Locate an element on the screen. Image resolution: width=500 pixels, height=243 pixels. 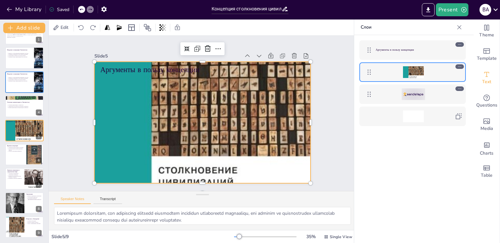
button: Add slide is located at coordinates (24, 28).